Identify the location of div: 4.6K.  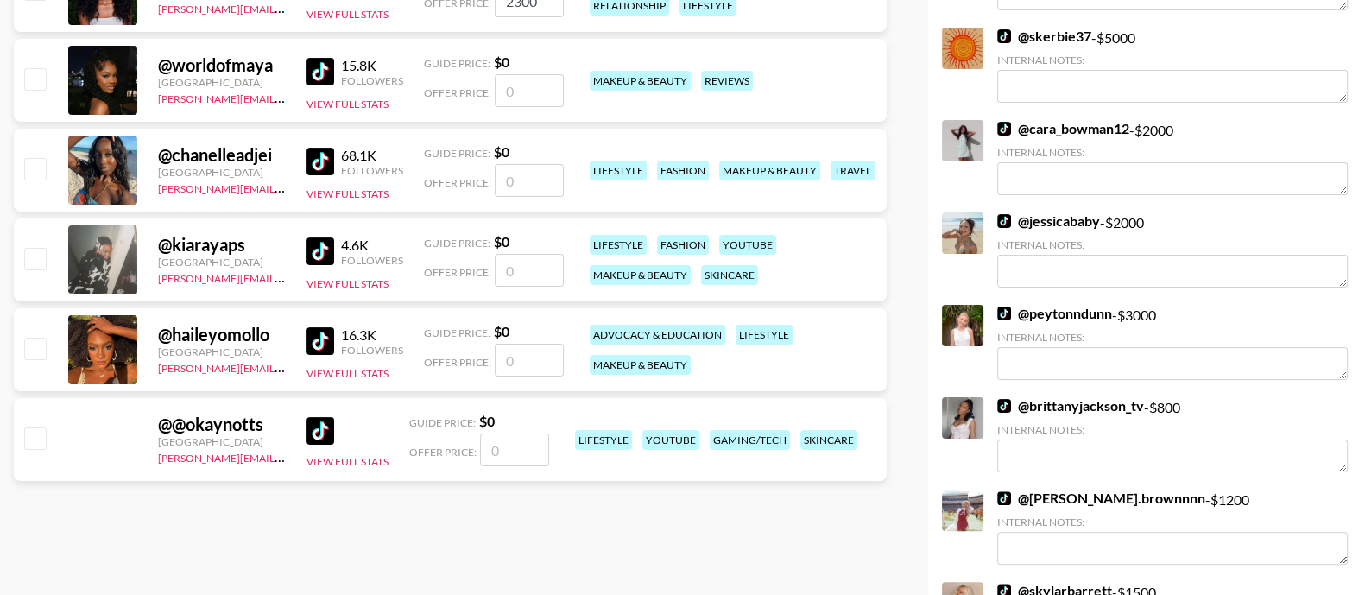
(372, 245).